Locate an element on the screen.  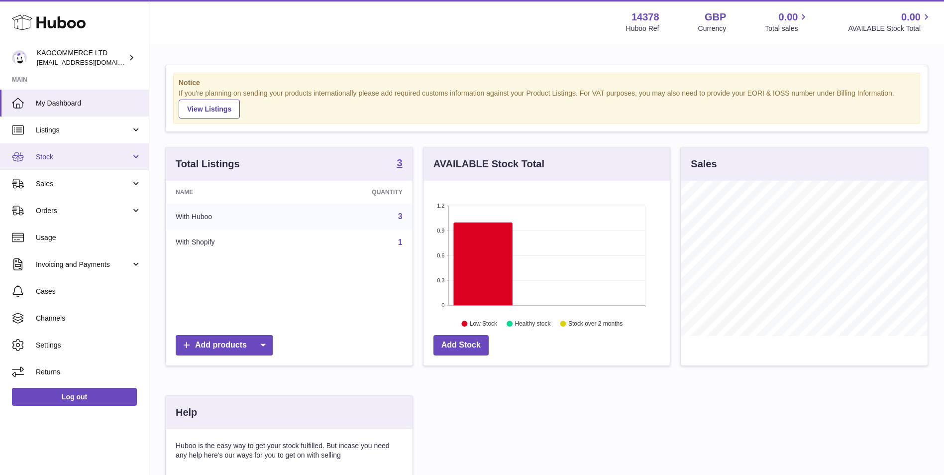
strong: Notice is located at coordinates (546, 83).